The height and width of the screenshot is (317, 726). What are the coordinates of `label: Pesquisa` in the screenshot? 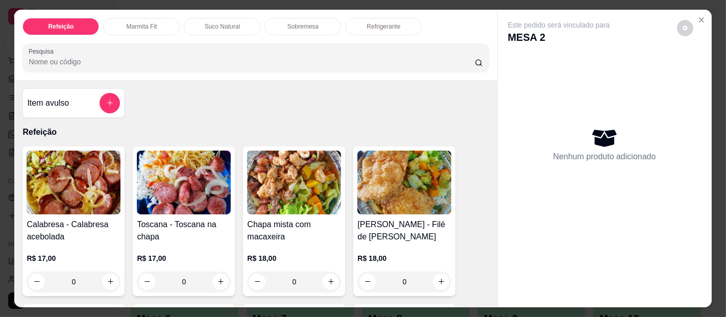 It's located at (43, 51).